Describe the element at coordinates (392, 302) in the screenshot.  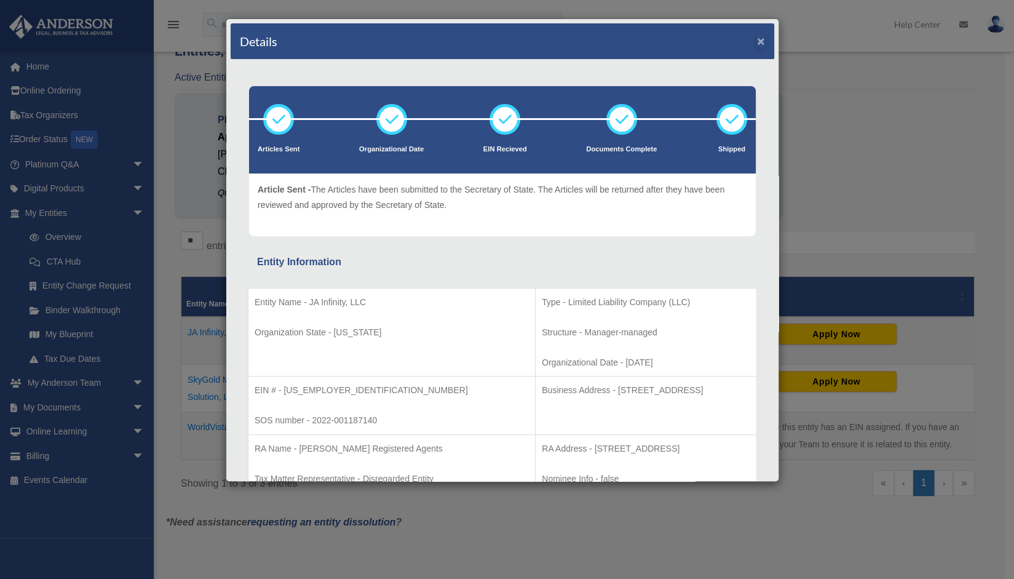
I see `p: Entity Name - JA Infinity, LLC` at that location.